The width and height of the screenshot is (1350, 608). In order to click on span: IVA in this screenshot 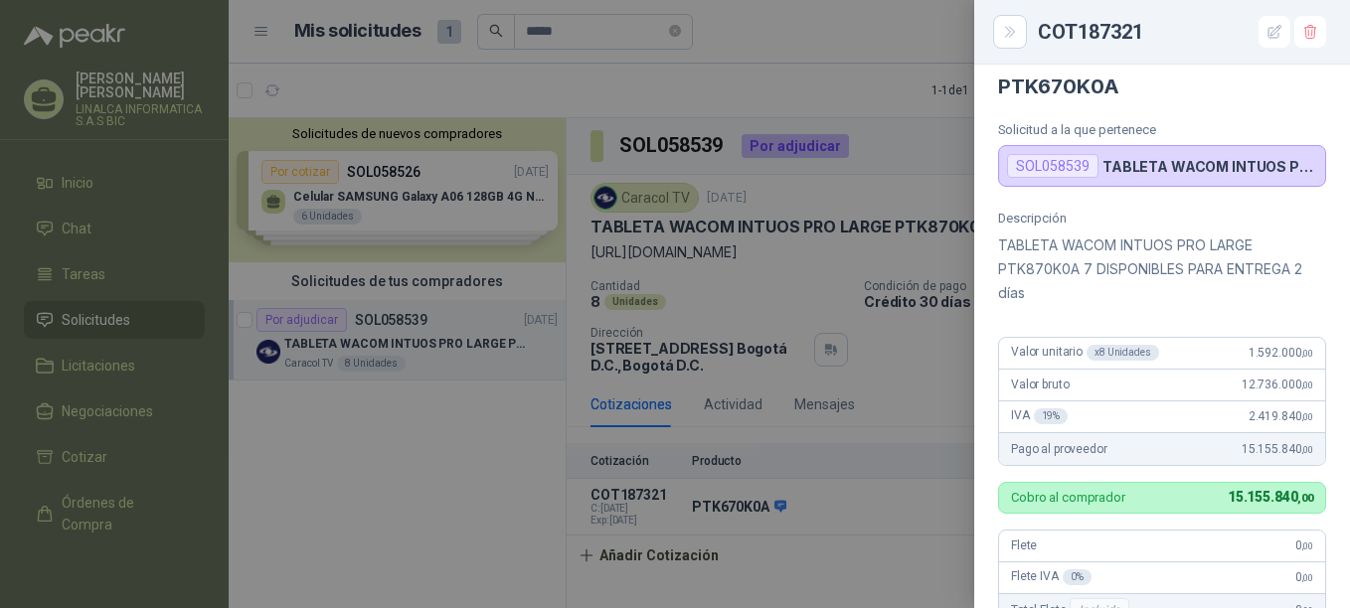, I will do `click(1039, 416)`.